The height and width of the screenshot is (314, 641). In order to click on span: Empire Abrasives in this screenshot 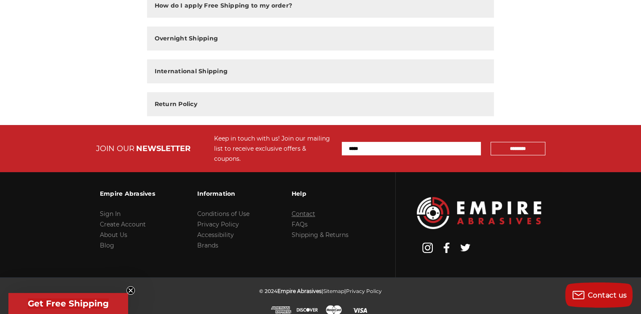, I will do `click(299, 291)`.